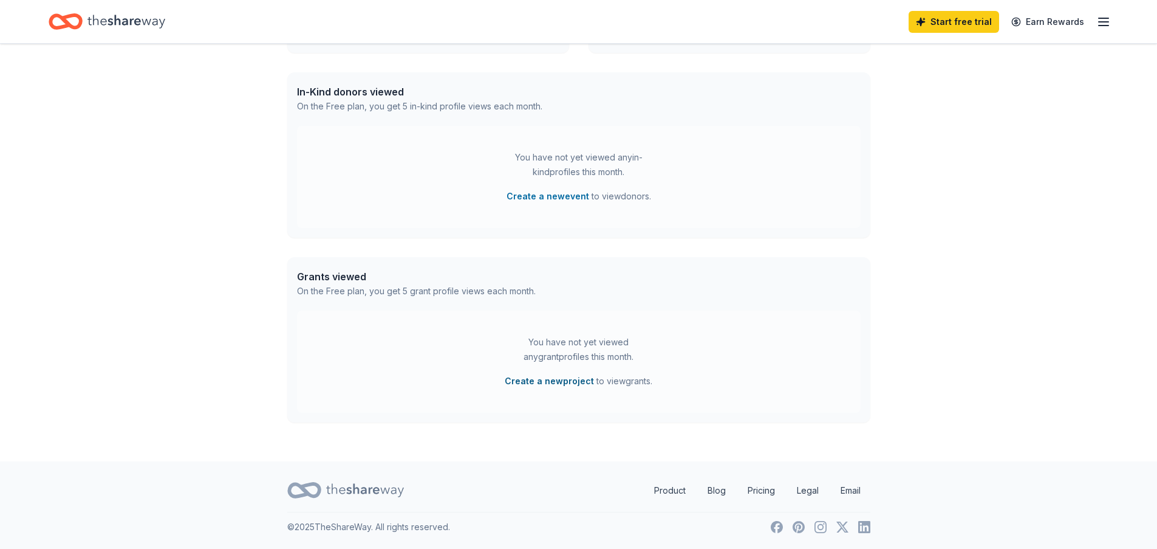 The width and height of the screenshot is (1157, 549). I want to click on a: Blog, so click(717, 490).